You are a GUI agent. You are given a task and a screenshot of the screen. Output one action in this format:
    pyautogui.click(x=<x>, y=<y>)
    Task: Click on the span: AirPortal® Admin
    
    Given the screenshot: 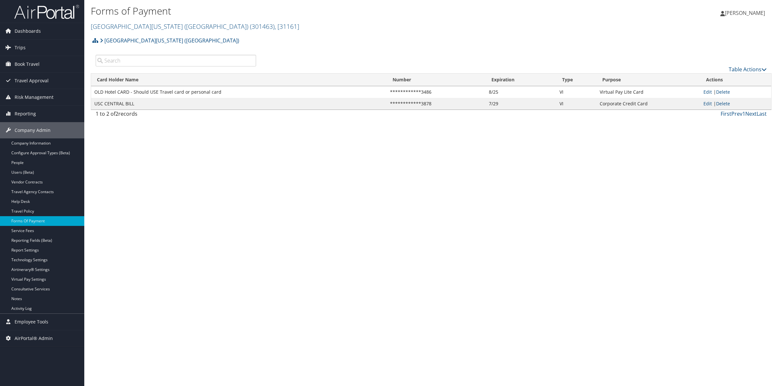 What is the action you would take?
    pyautogui.click(x=34, y=339)
    